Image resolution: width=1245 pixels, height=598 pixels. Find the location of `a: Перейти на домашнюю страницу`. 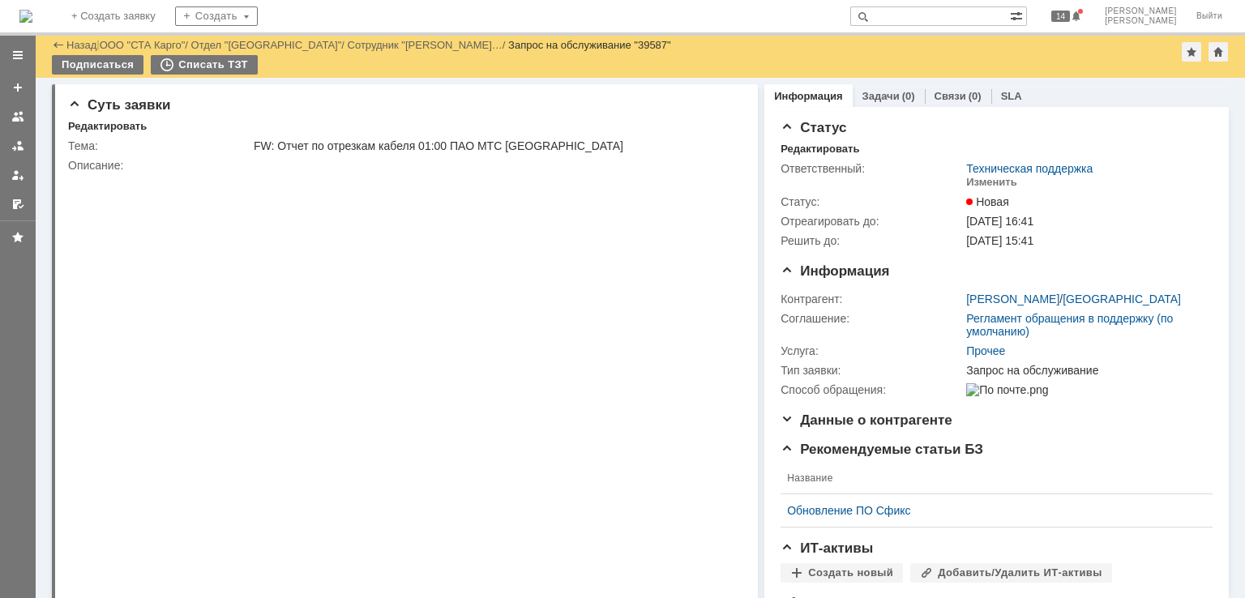

a: Перейти на домашнюю страницу is located at coordinates (26, 16).